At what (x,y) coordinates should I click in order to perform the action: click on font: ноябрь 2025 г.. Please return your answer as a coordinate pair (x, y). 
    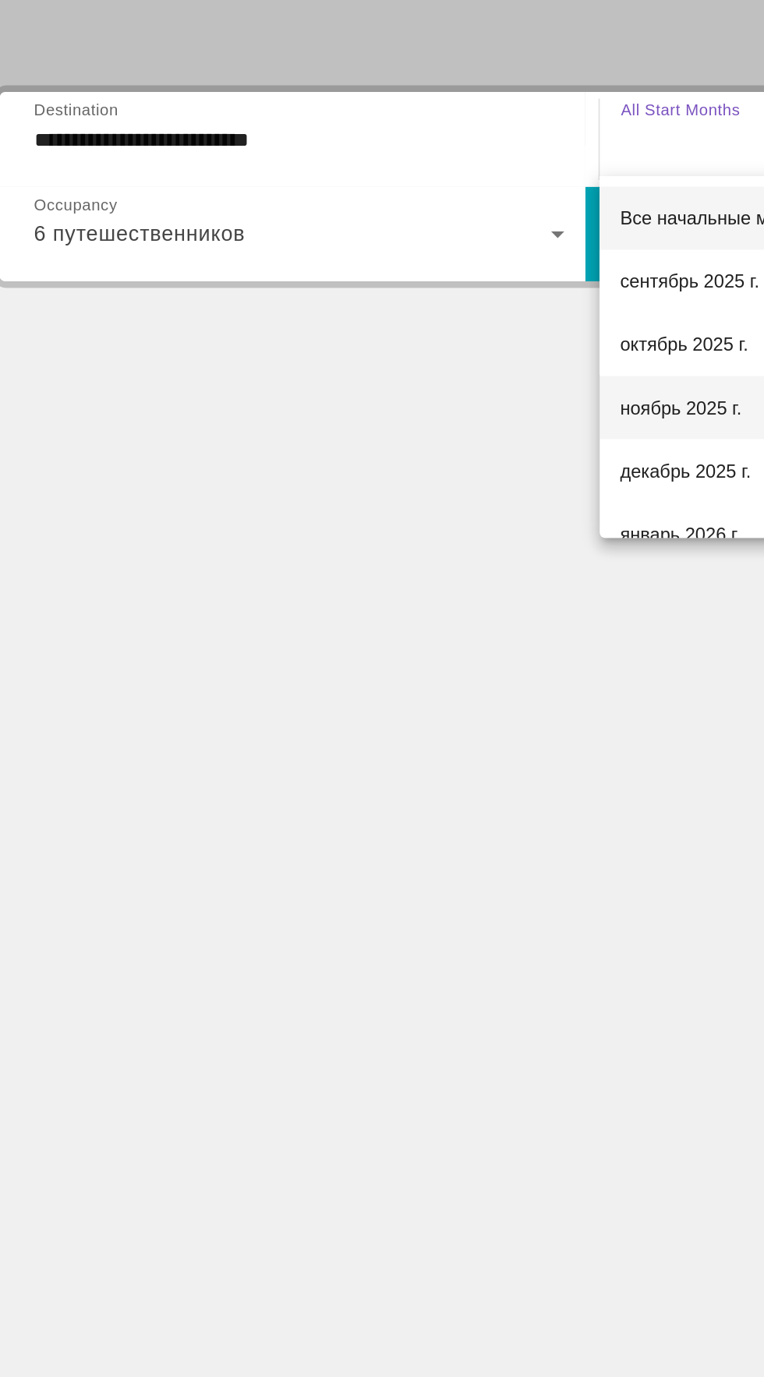
    Looking at the image, I should click on (439, 529).